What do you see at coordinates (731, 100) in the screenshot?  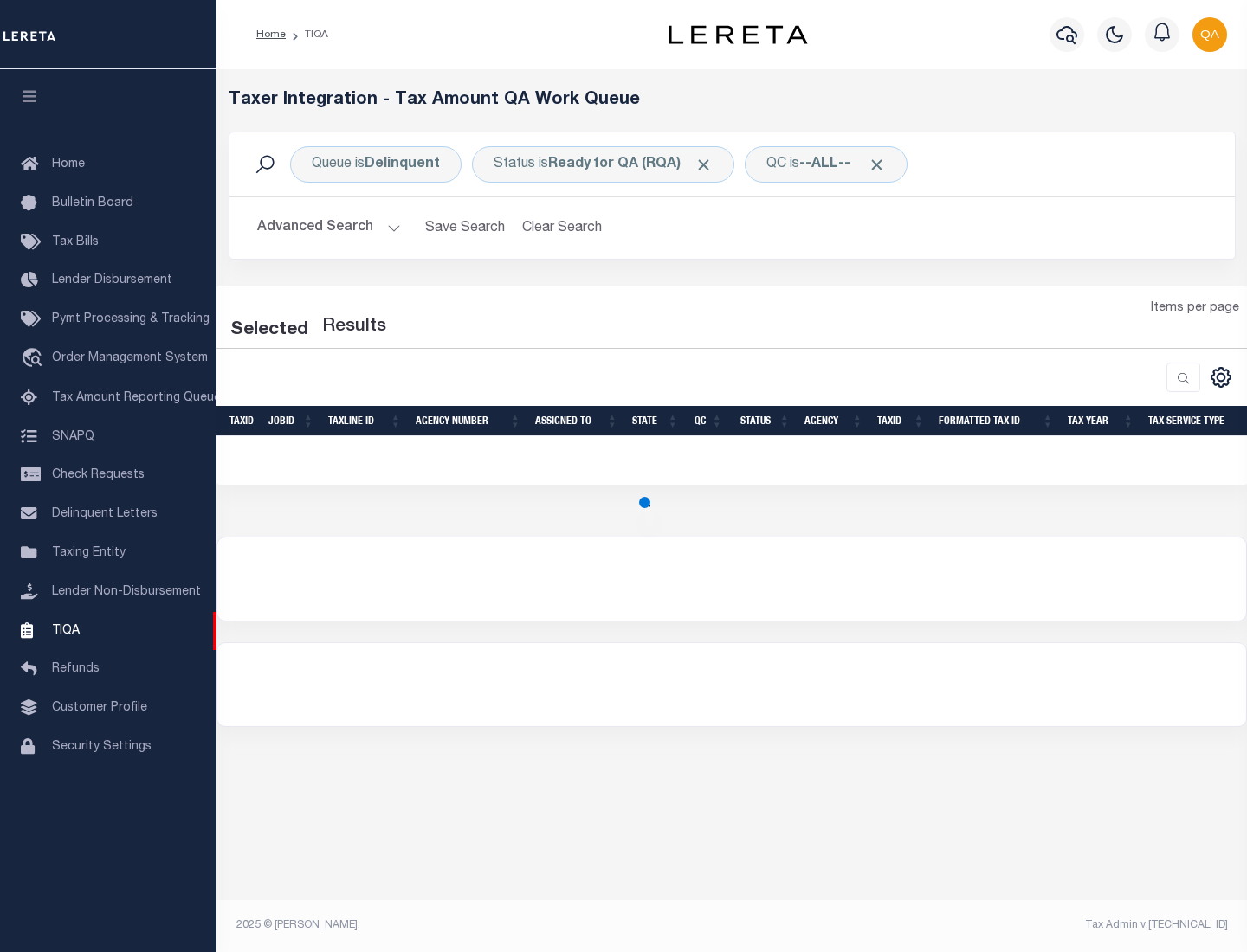 I see `h5: Taxer Integration - Tax Amount QA Work Queue` at bounding box center [731, 100].